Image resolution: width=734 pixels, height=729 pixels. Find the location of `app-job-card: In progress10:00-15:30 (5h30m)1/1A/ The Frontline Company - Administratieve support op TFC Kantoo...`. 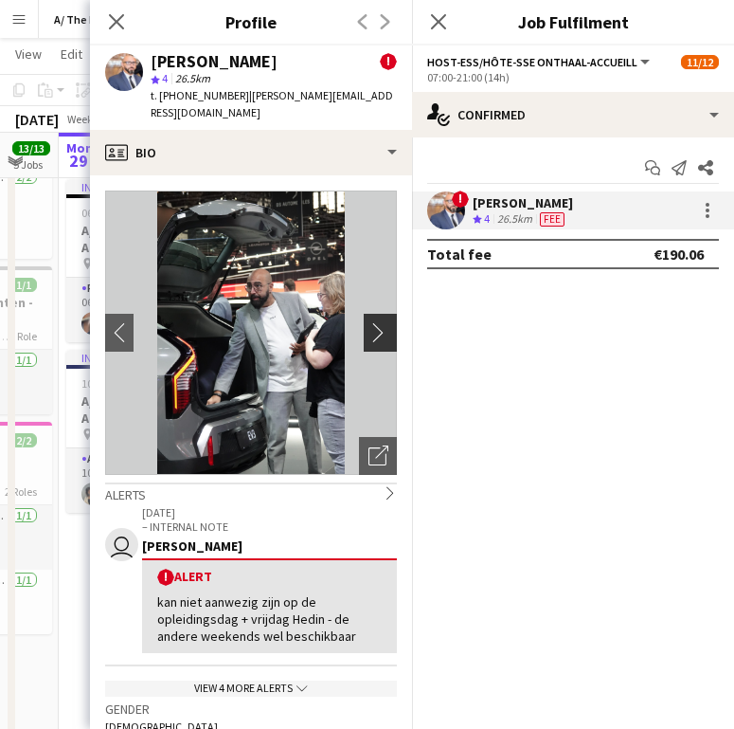

app-job-card: In progress10:00-15:30 (5h30m)1/1A/ The Frontline Company - Administratieve support op TFC Kantoo... is located at coordinates (172, 431).